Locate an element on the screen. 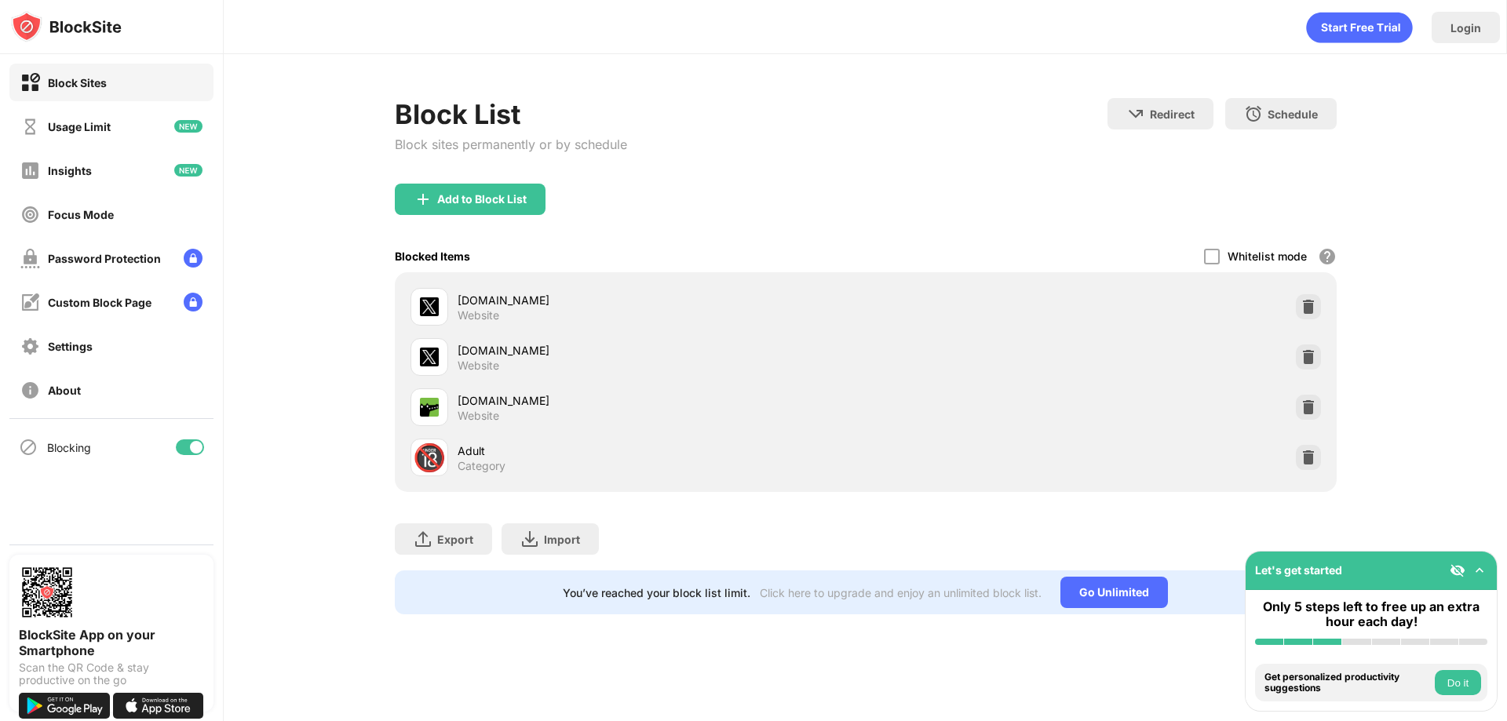 Image resolution: width=1507 pixels, height=721 pixels. div: BlockSite App on your Smartphone is located at coordinates (111, 643).